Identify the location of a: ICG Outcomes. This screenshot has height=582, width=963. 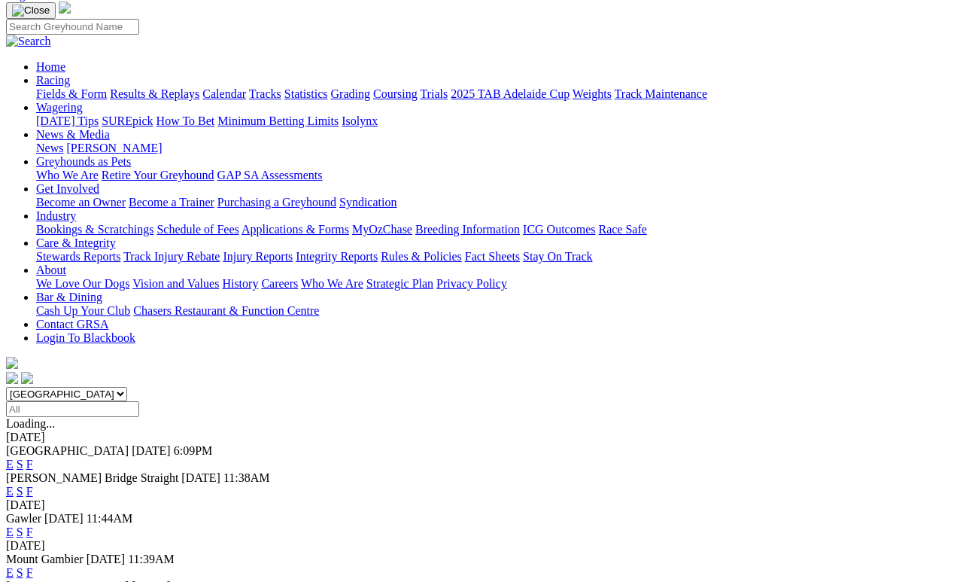
(559, 229).